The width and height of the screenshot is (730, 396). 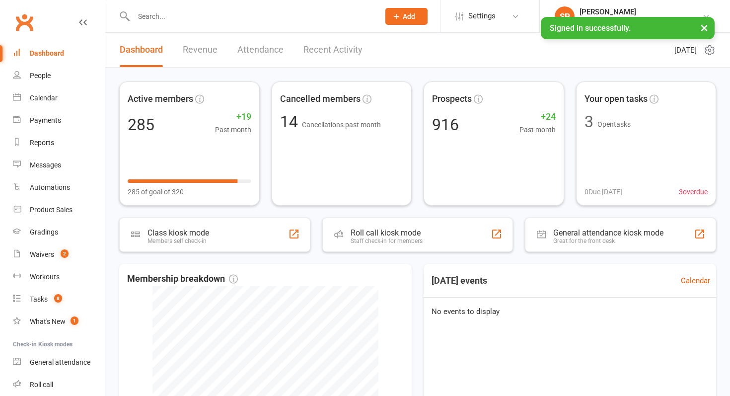 I want to click on a: Product Sales, so click(x=59, y=210).